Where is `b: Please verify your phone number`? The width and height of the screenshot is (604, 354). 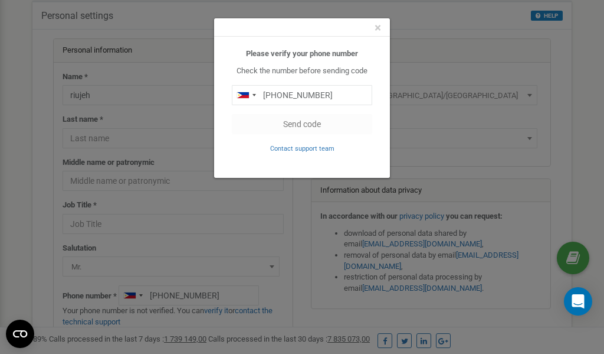 b: Please verify your phone number is located at coordinates (302, 53).